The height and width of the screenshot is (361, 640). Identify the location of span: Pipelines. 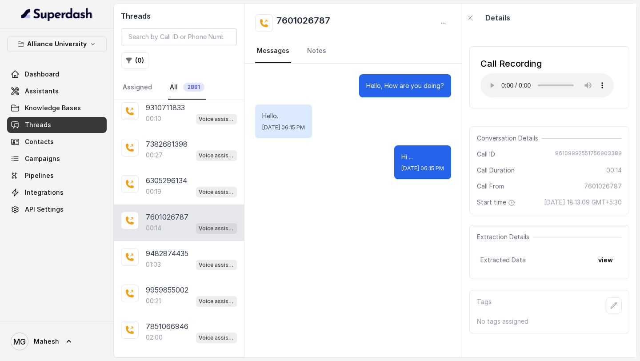
(39, 176).